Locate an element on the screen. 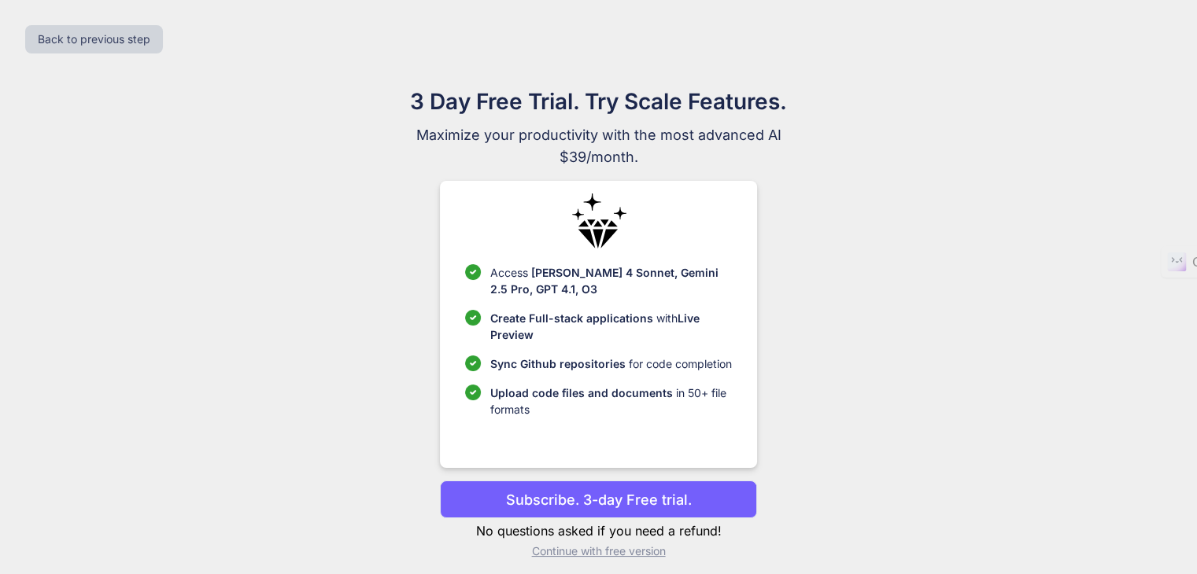 Image resolution: width=1197 pixels, height=574 pixels. p: Continue with free version is located at coordinates (598, 552).